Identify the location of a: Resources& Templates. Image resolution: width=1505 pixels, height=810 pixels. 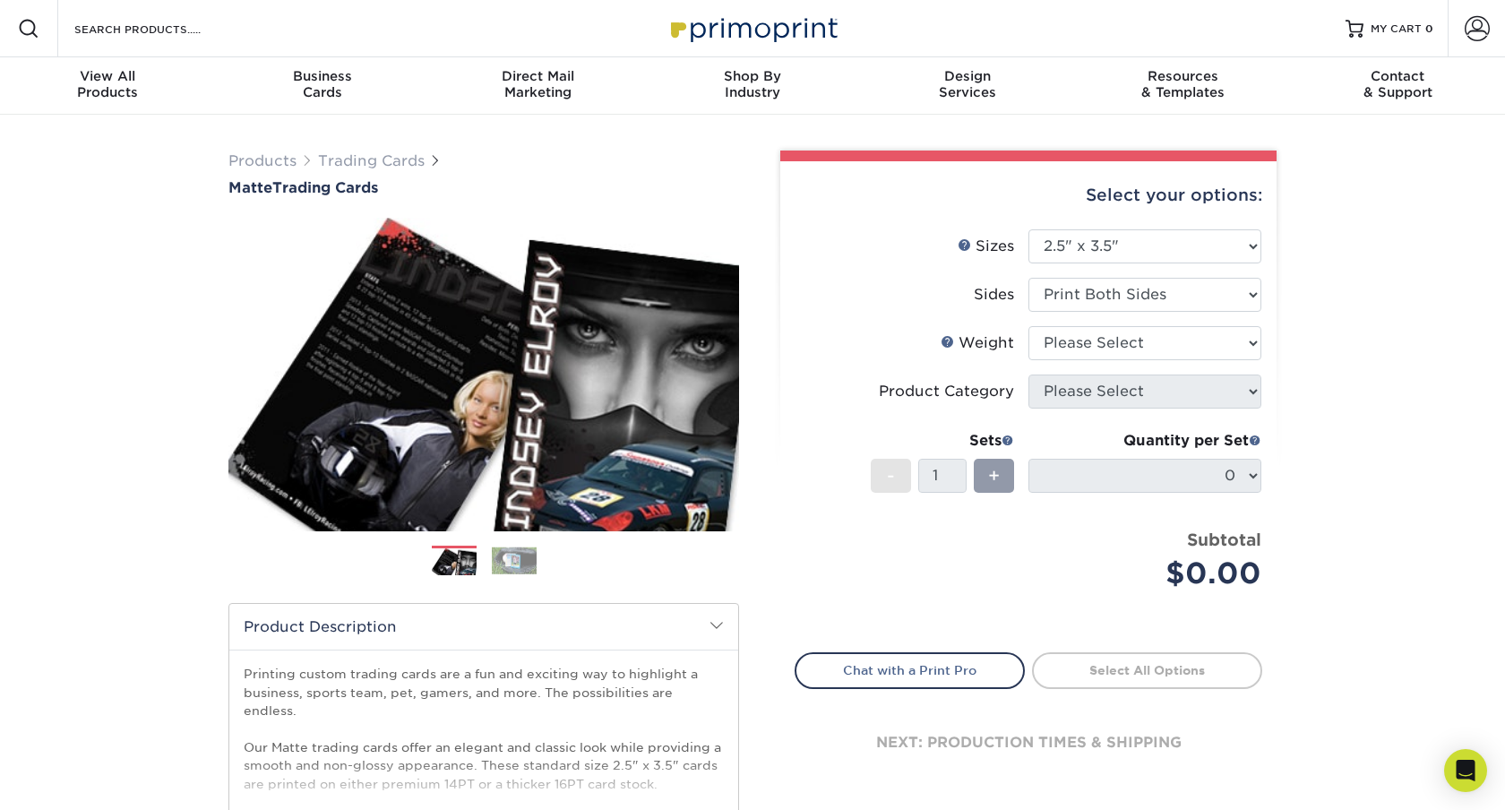
(1182, 86).